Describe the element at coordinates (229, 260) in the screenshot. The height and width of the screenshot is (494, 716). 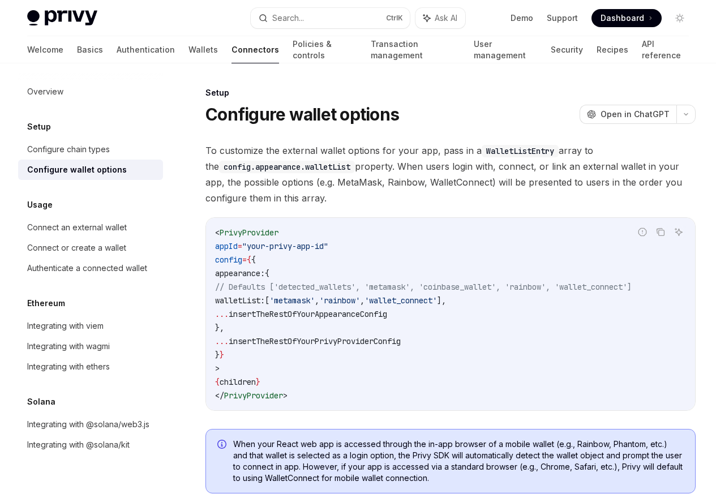
I see `span: config` at that location.